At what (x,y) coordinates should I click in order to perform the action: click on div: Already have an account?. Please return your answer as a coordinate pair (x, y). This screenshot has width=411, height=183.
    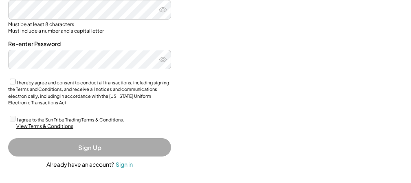
    Looking at the image, I should click on (80, 164).